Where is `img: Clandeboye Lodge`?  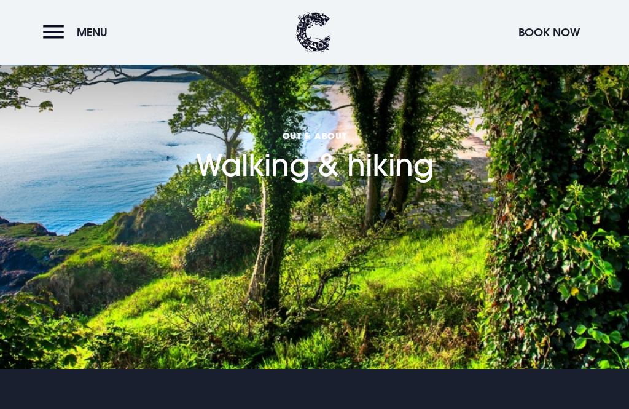 img: Clandeboye Lodge is located at coordinates (313, 32).